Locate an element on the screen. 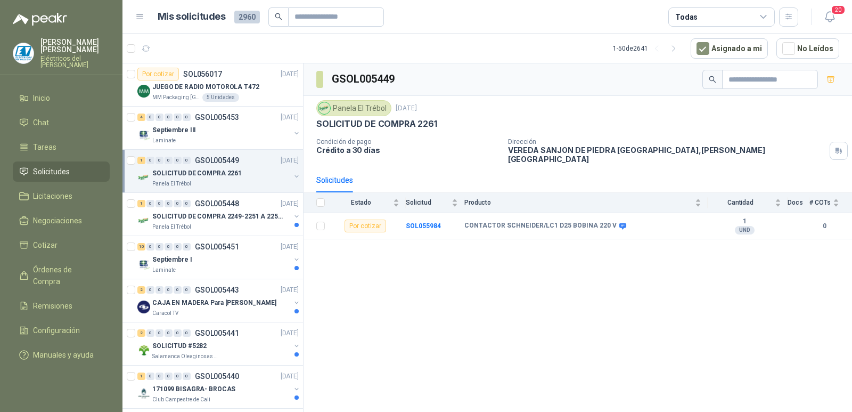  span: Manuales y ayuda is located at coordinates (63, 355).